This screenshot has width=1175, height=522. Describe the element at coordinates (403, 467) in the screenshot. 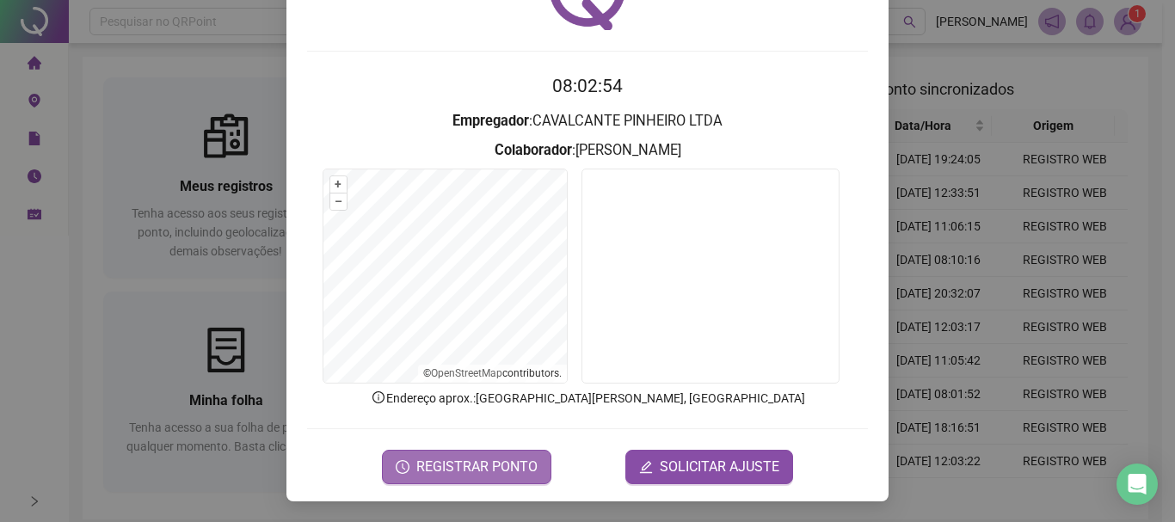

I see `span: clock-circle` at that location.